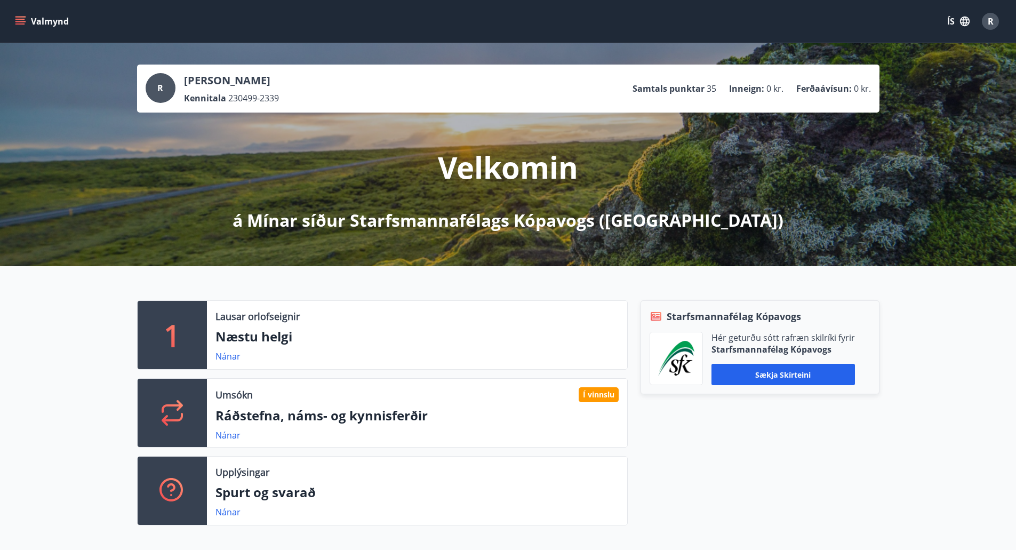  I want to click on img: x5MjQkxwhnYn6YREZUTEa9Q4KsBUeQdWGts9Dj4O.png, so click(676, 358).